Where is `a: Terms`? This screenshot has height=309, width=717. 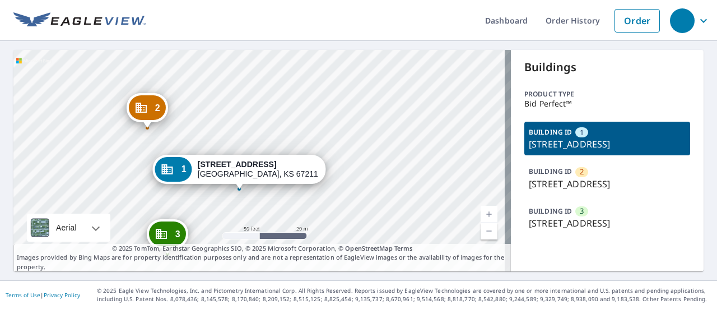
a: Terms is located at coordinates (403, 248).